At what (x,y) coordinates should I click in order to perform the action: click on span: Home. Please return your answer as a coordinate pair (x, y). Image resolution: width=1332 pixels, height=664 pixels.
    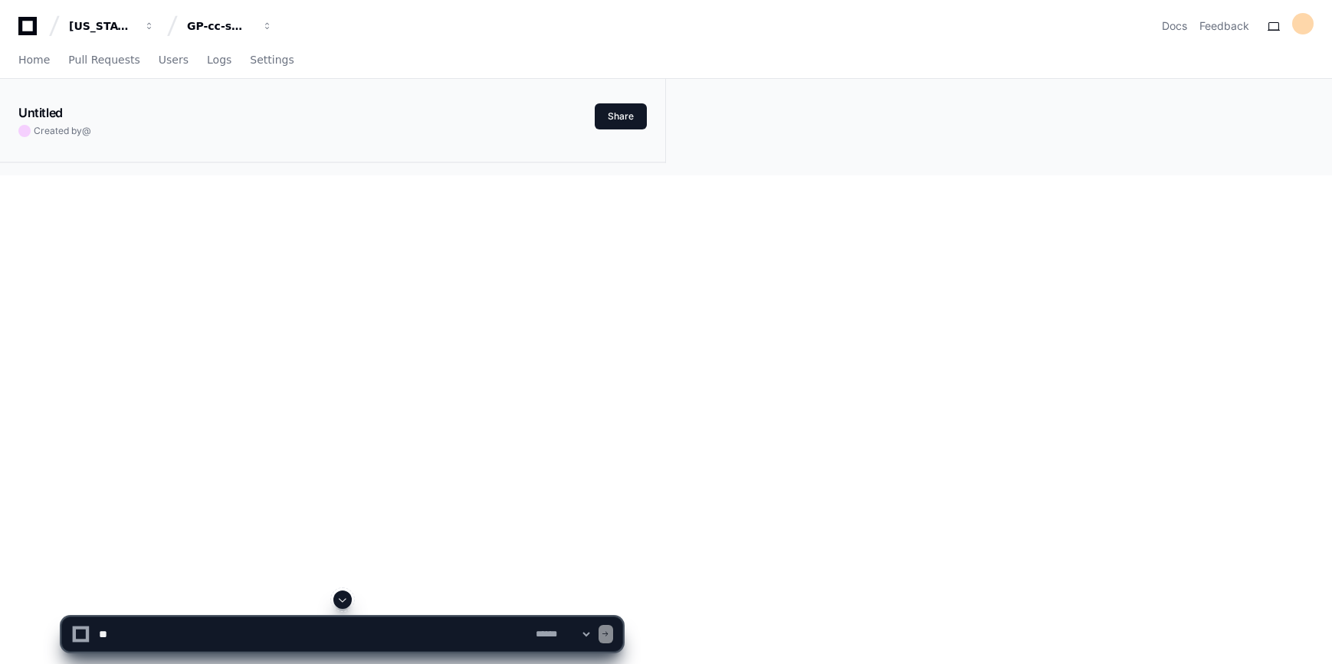
    Looking at the image, I should click on (34, 60).